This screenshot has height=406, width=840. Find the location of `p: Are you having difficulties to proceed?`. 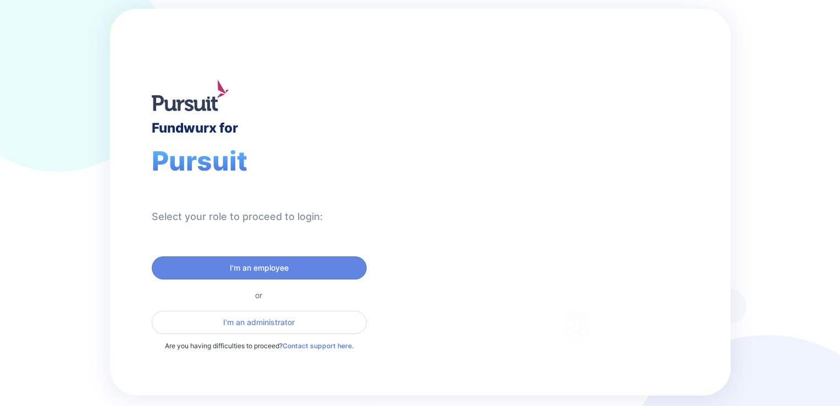

p: Are you having difficulties to proceed? is located at coordinates (259, 346).